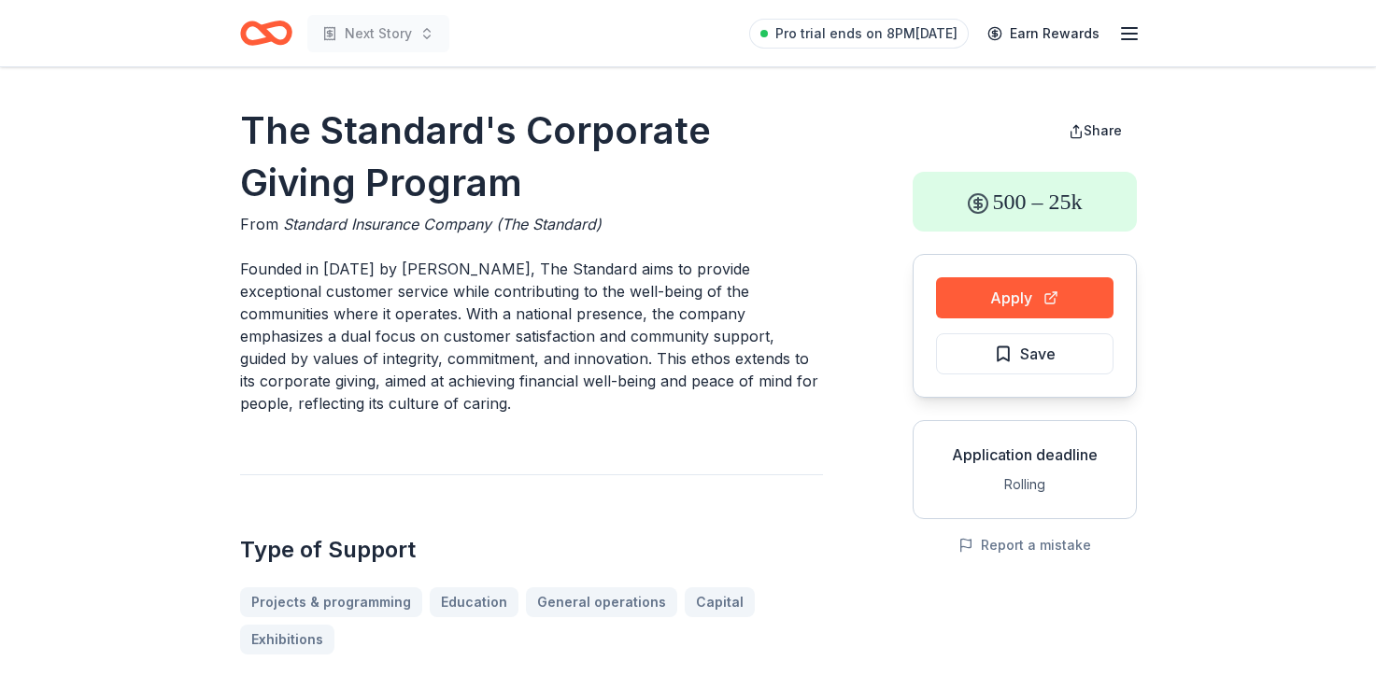 Image resolution: width=1376 pixels, height=689 pixels. What do you see at coordinates (1095, 131) in the screenshot?
I see `button: Share` at bounding box center [1095, 131].